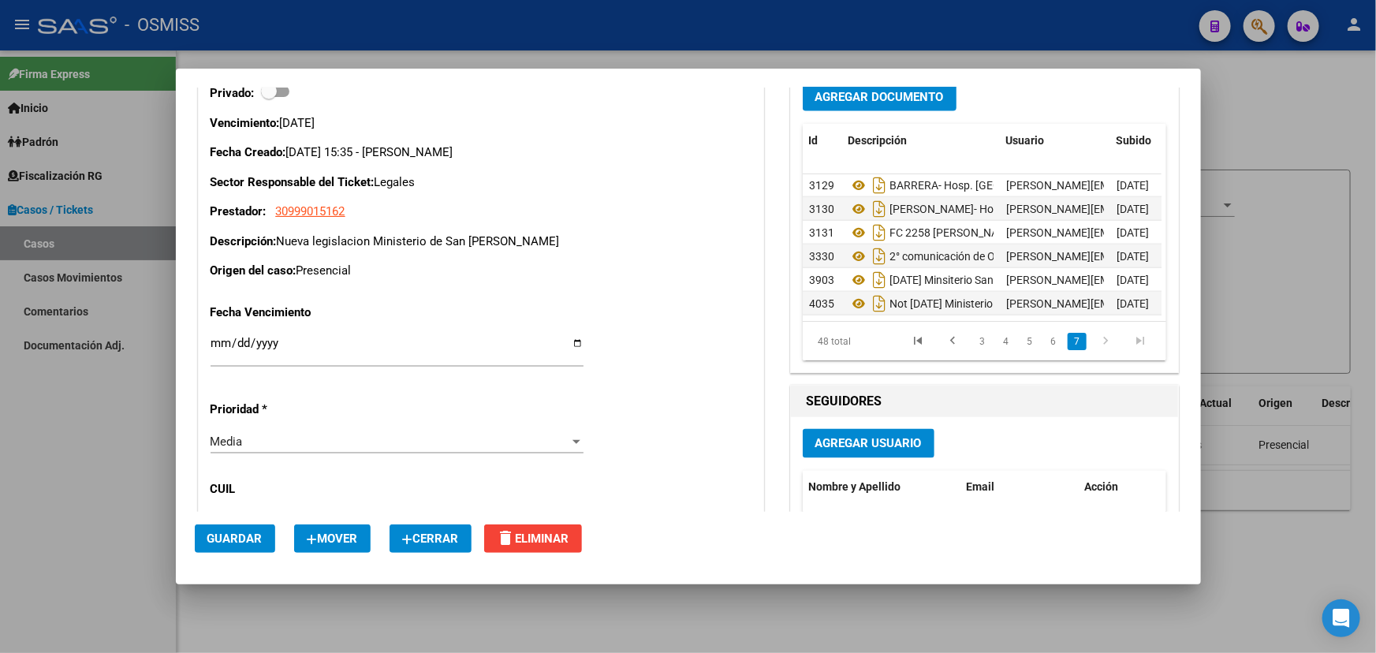 This screenshot has height=653, width=1376. I want to click on datatable-header-cell: Usuario, so click(1055, 140).